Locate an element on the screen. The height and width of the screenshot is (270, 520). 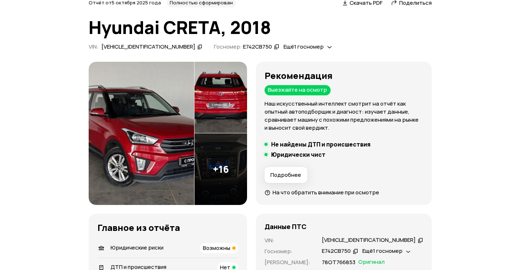
button: Подробнее is located at coordinates (286, 175).